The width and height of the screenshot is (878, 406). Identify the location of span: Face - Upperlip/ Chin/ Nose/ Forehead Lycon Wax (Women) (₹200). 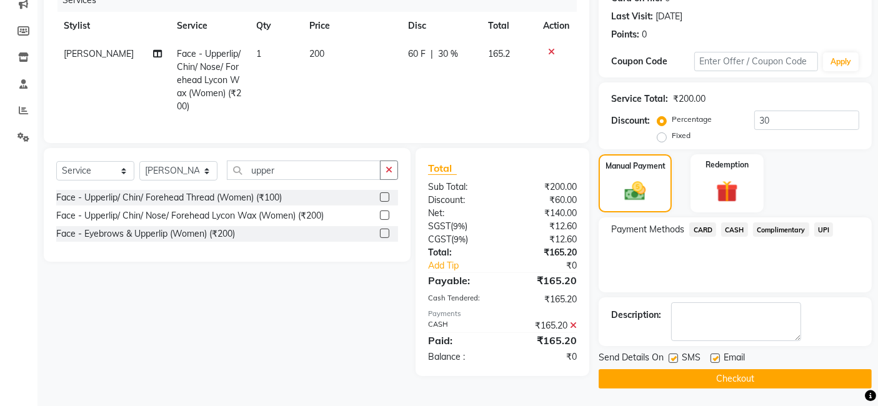
(209, 80).